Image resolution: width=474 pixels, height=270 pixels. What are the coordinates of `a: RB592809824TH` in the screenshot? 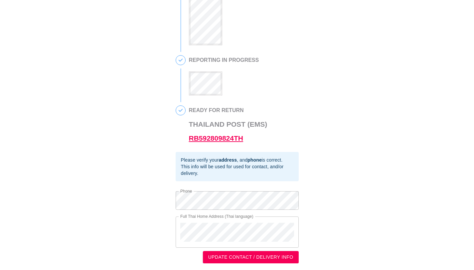 It's located at (216, 138).